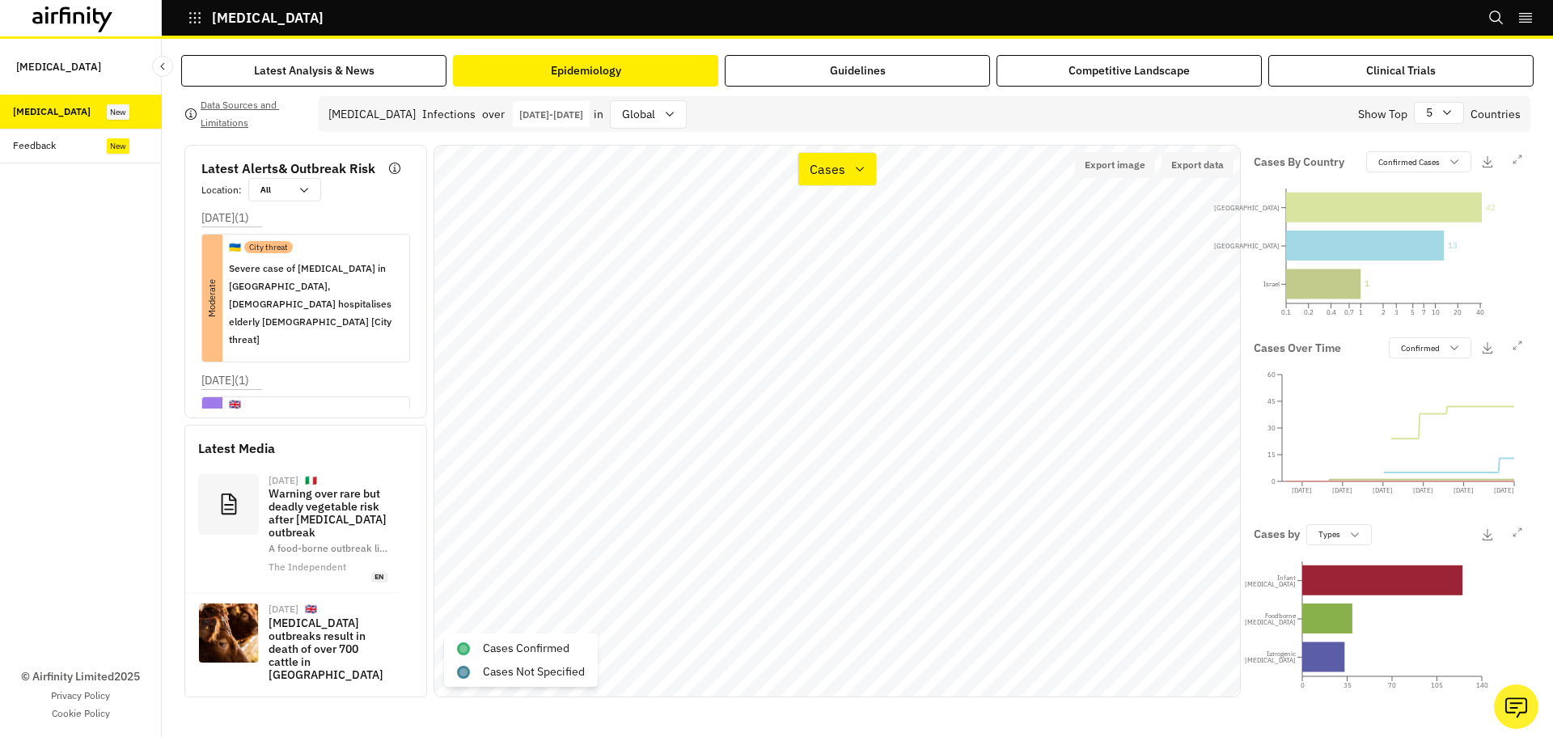 The height and width of the screenshot is (737, 1553). I want to click on tspan: 0.1, so click(1286, 312).